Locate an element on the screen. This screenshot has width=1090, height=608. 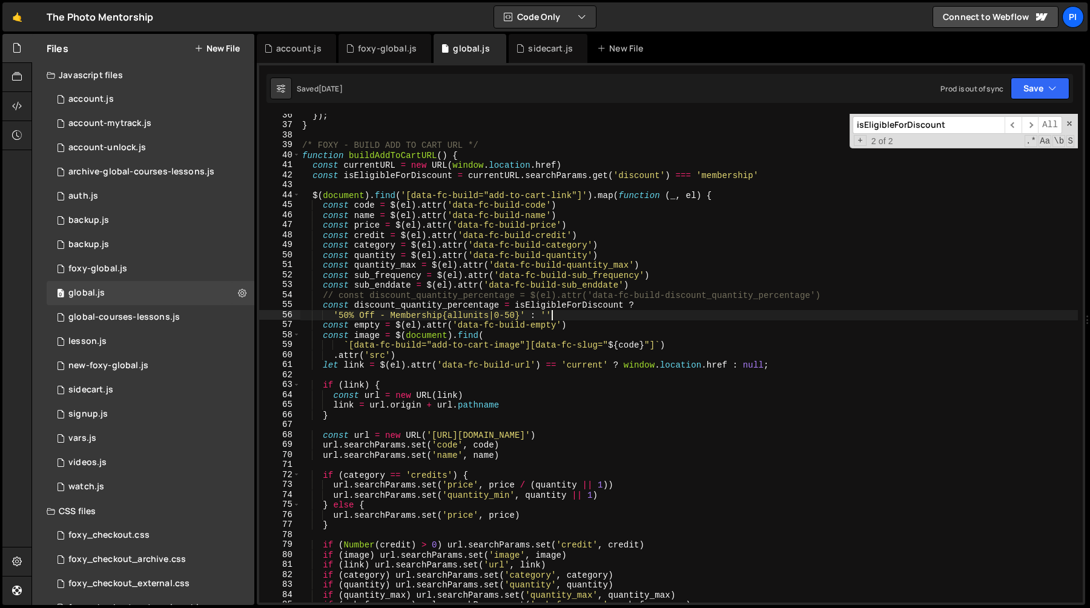
div: 44 is located at coordinates (280, 195).